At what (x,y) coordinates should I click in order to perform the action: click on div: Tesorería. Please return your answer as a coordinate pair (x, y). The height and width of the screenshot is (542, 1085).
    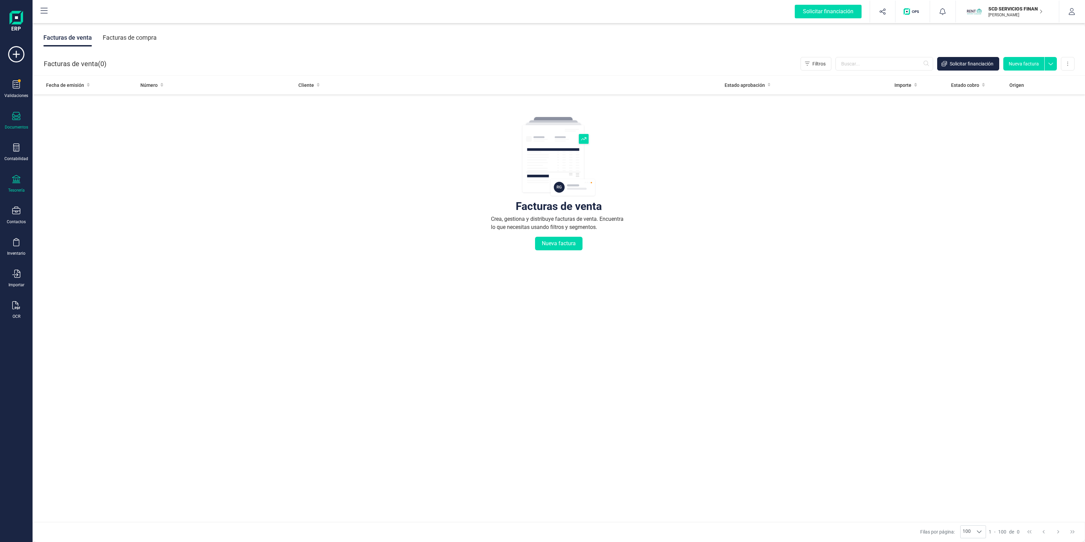
    Looking at the image, I should click on (16, 190).